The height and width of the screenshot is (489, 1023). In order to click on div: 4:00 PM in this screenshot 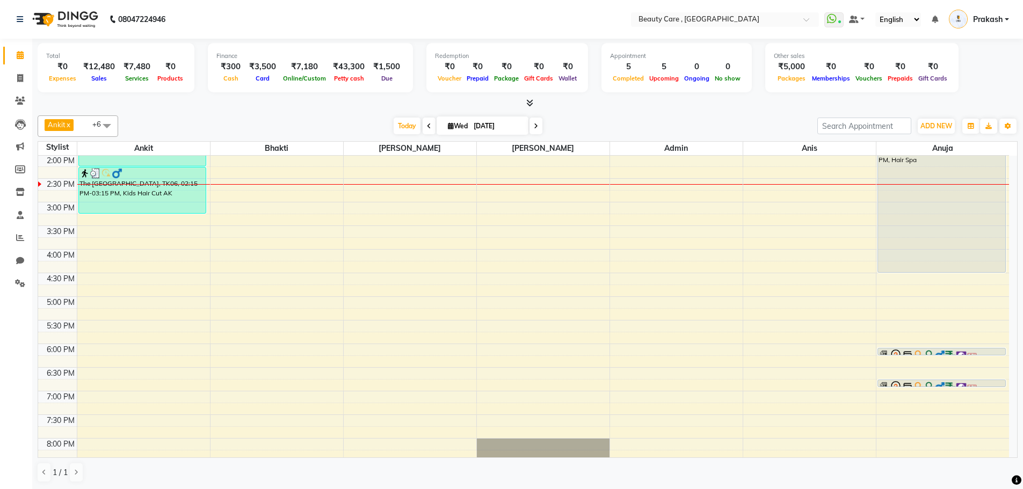, I will do `click(61, 255)`.